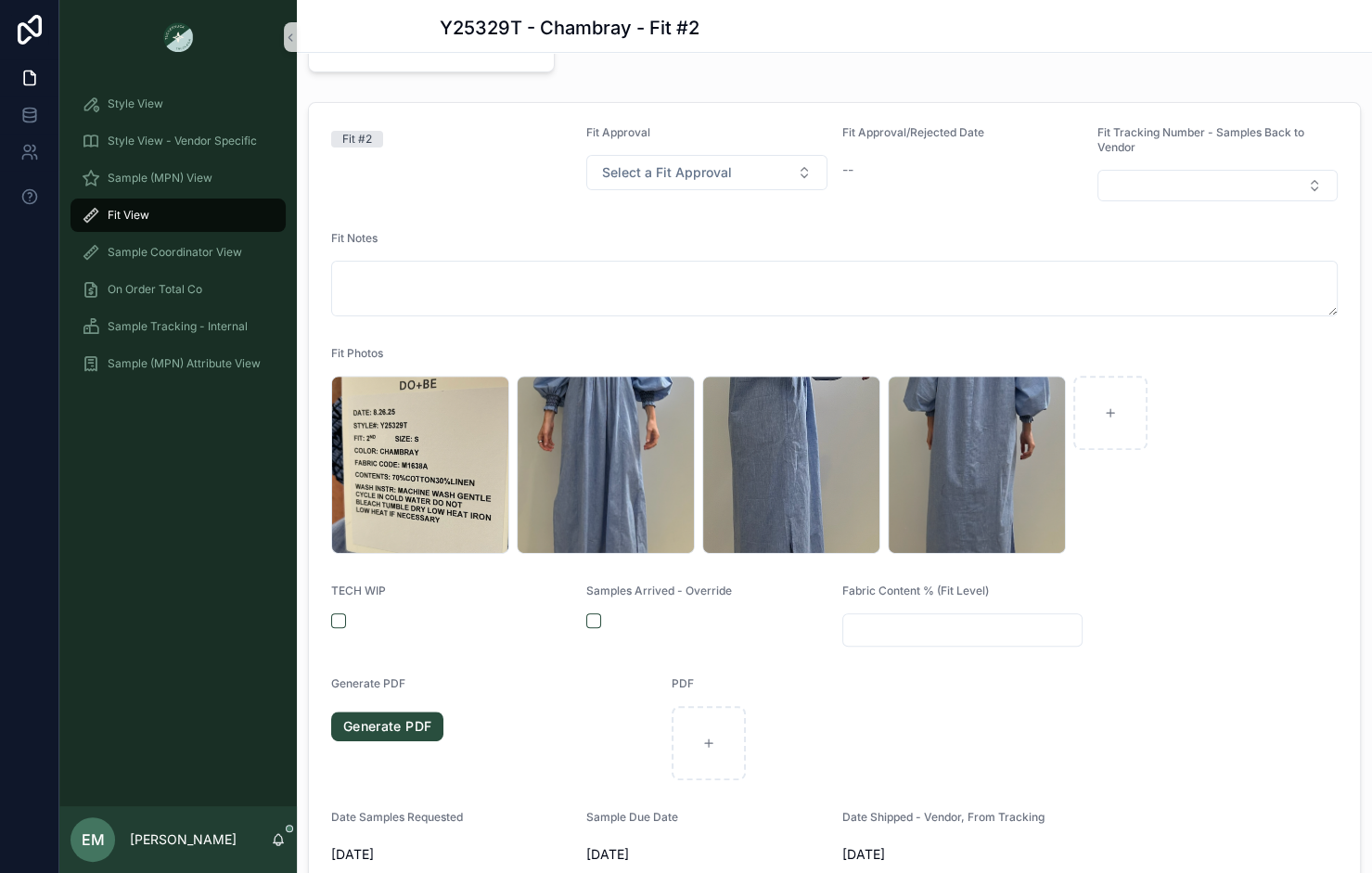 Image resolution: width=1372 pixels, height=873 pixels. What do you see at coordinates (135, 104) in the screenshot?
I see `span: Style View` at bounding box center [135, 104].